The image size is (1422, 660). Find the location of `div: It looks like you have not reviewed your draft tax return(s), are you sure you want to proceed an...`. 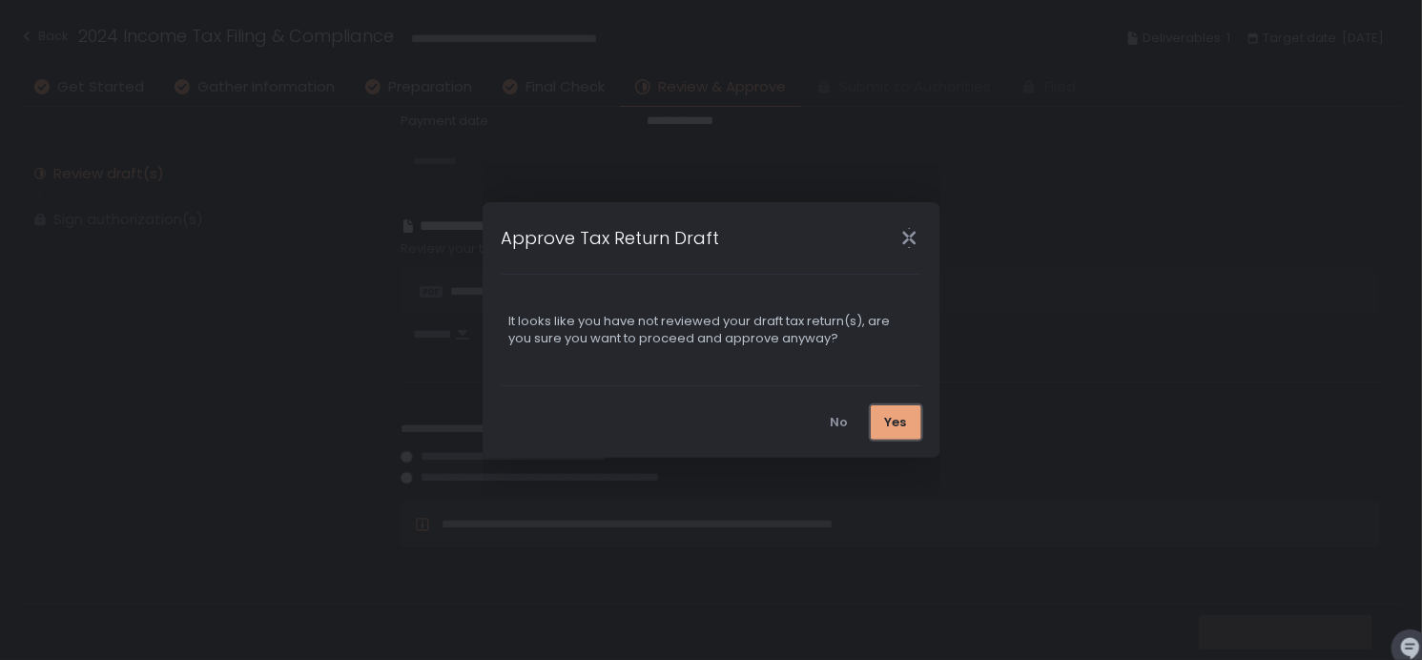

div: It looks like you have not reviewed your draft tax return(s), are you sure you want to proceed an... is located at coordinates (711, 330).